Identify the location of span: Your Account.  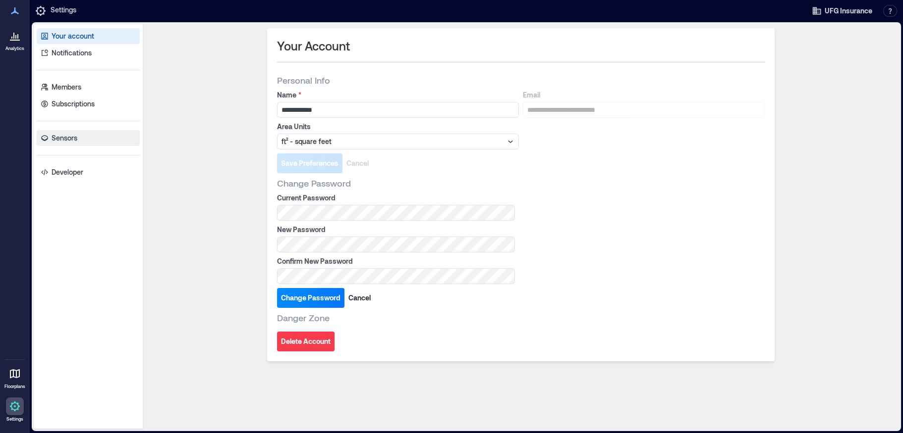
(313, 46).